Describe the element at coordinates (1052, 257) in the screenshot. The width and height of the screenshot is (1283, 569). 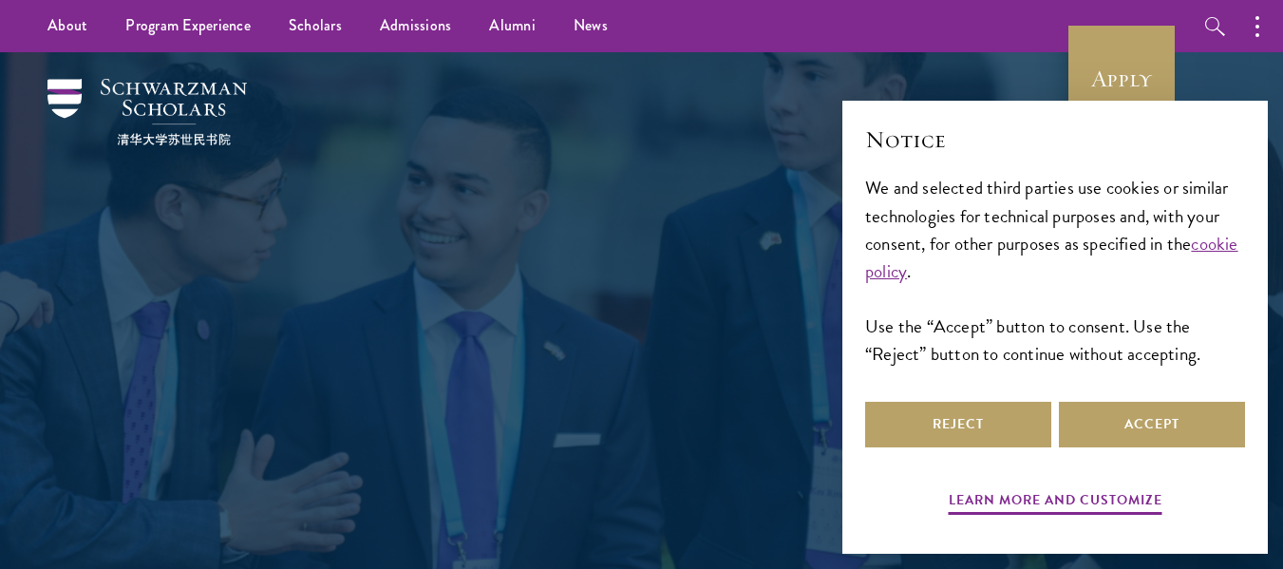
I see `a: cookie policy` at that location.